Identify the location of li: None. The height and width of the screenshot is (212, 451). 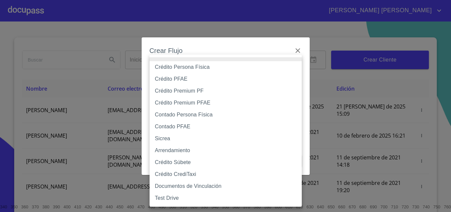
(226, 59).